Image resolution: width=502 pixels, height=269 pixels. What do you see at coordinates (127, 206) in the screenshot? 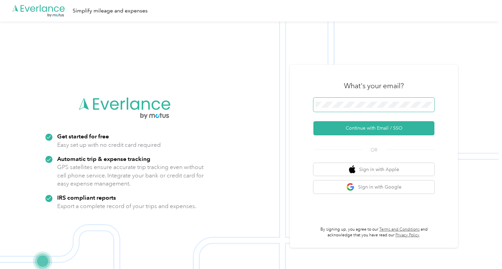
I see `p: Export a complete record of your trips and expenses.` at bounding box center [127, 206].